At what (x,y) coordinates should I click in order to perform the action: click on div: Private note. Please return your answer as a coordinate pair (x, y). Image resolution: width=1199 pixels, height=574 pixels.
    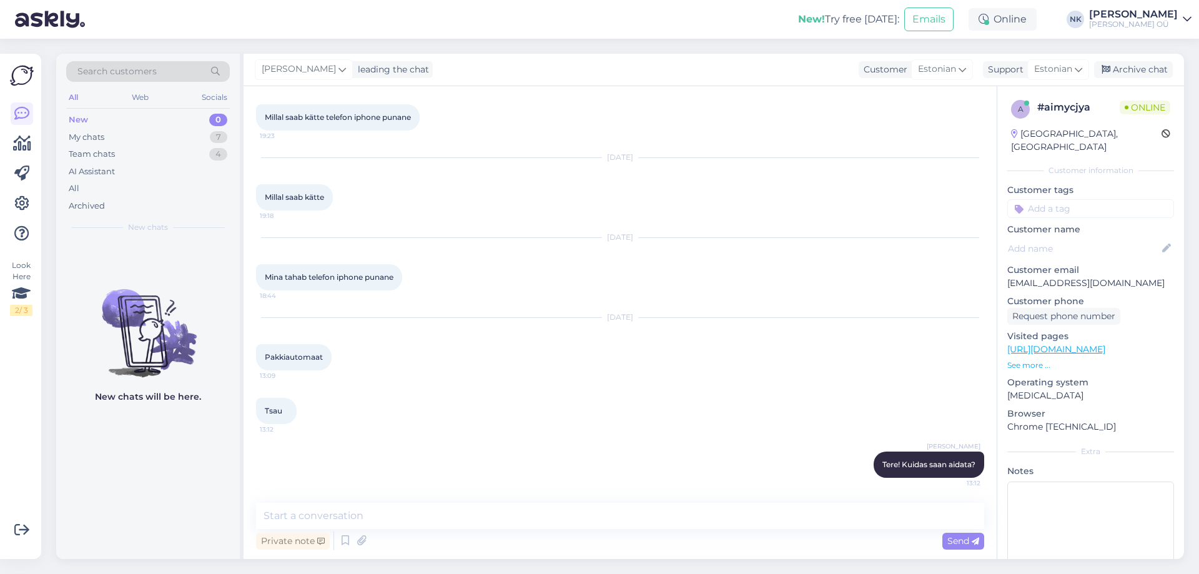
    Looking at the image, I should click on (293, 541).